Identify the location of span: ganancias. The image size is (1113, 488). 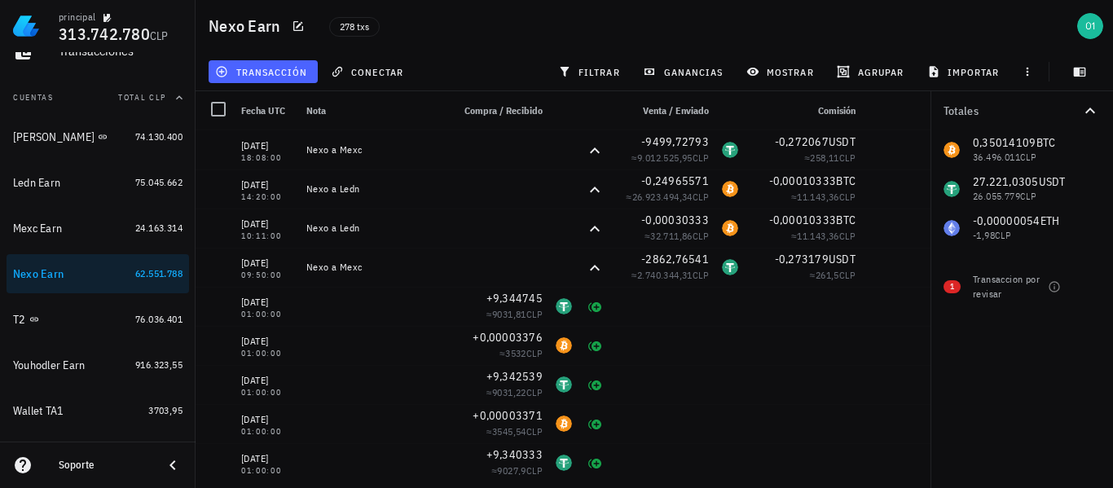
(685, 72).